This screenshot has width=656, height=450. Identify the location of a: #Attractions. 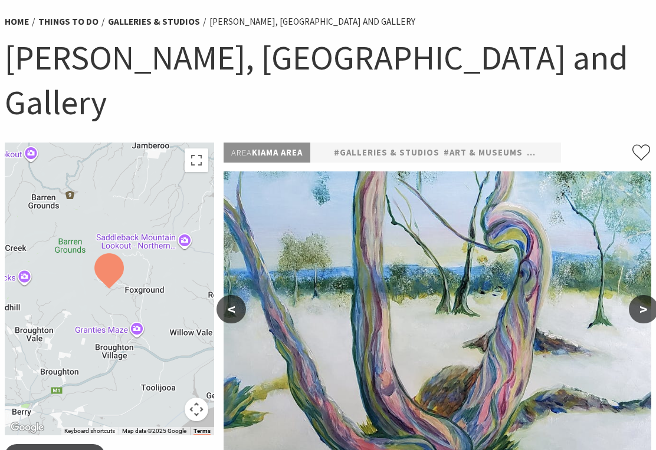
(560, 153).